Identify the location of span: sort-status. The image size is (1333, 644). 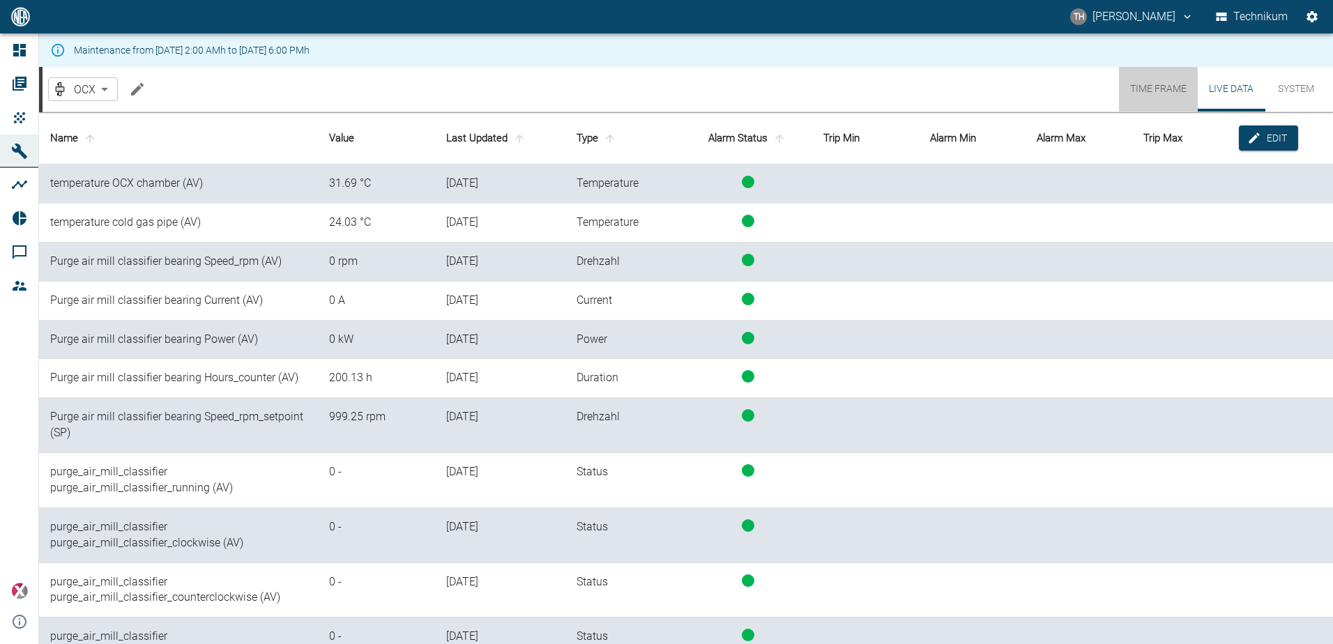
(779, 139).